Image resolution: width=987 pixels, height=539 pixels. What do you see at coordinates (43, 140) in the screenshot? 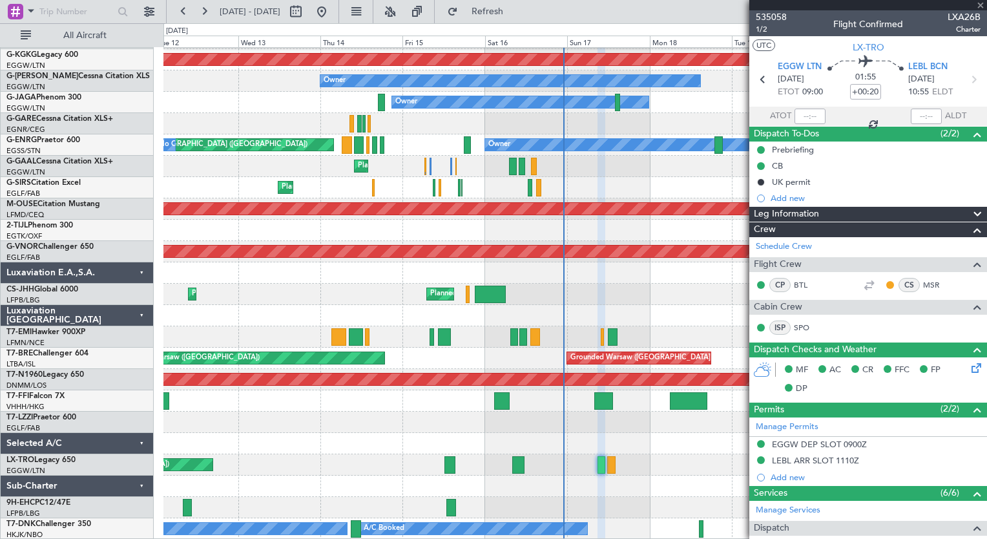
I see `a: G-ENRGPraetor 600` at bounding box center [43, 140].